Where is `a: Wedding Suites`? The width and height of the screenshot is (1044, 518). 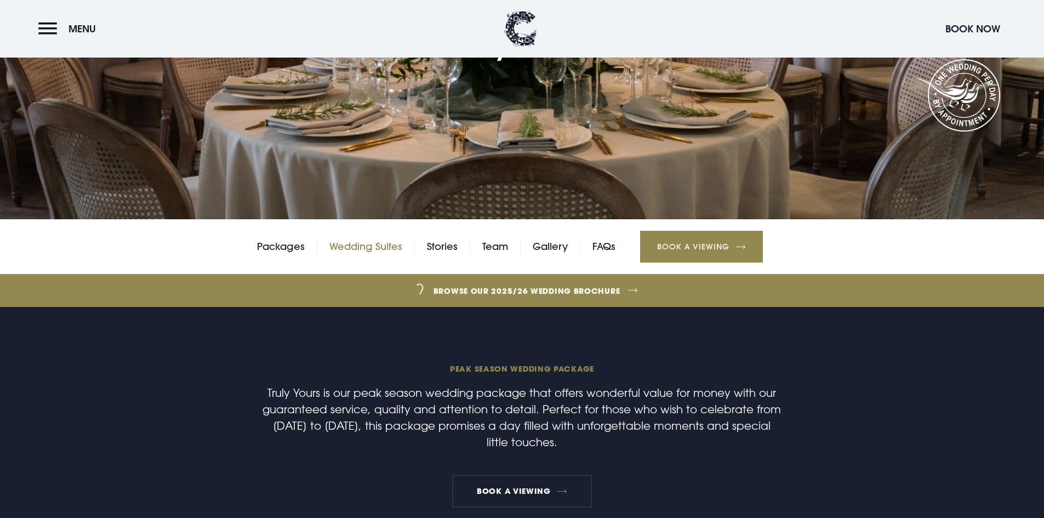
a: Wedding Suites is located at coordinates (366, 247).